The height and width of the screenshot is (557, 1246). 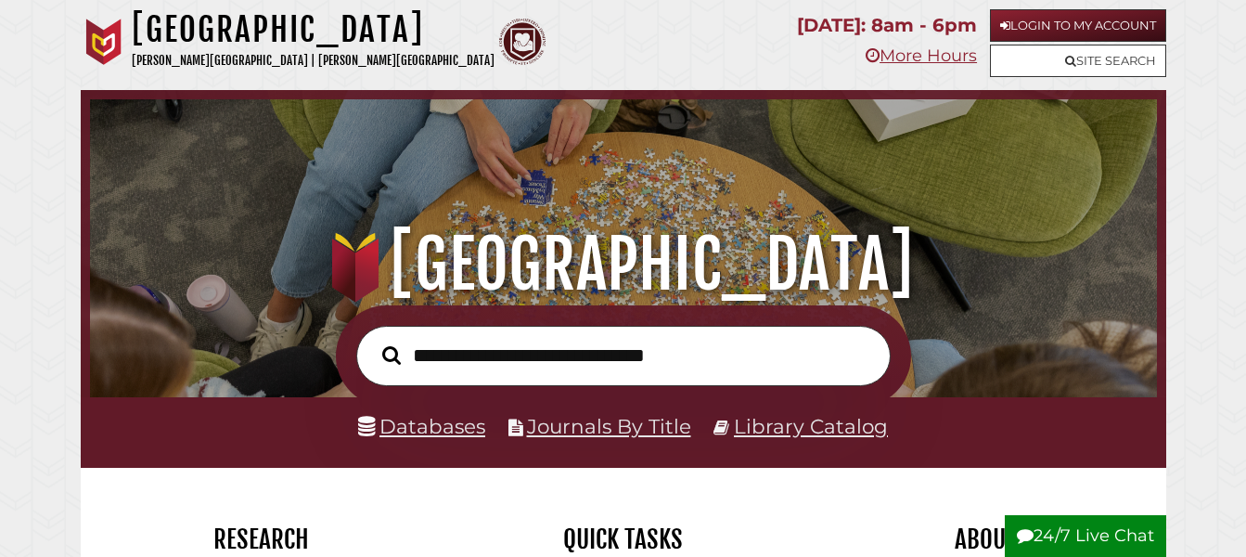 What do you see at coordinates (1078, 25) in the screenshot?
I see `a: Login to My Account` at bounding box center [1078, 25].